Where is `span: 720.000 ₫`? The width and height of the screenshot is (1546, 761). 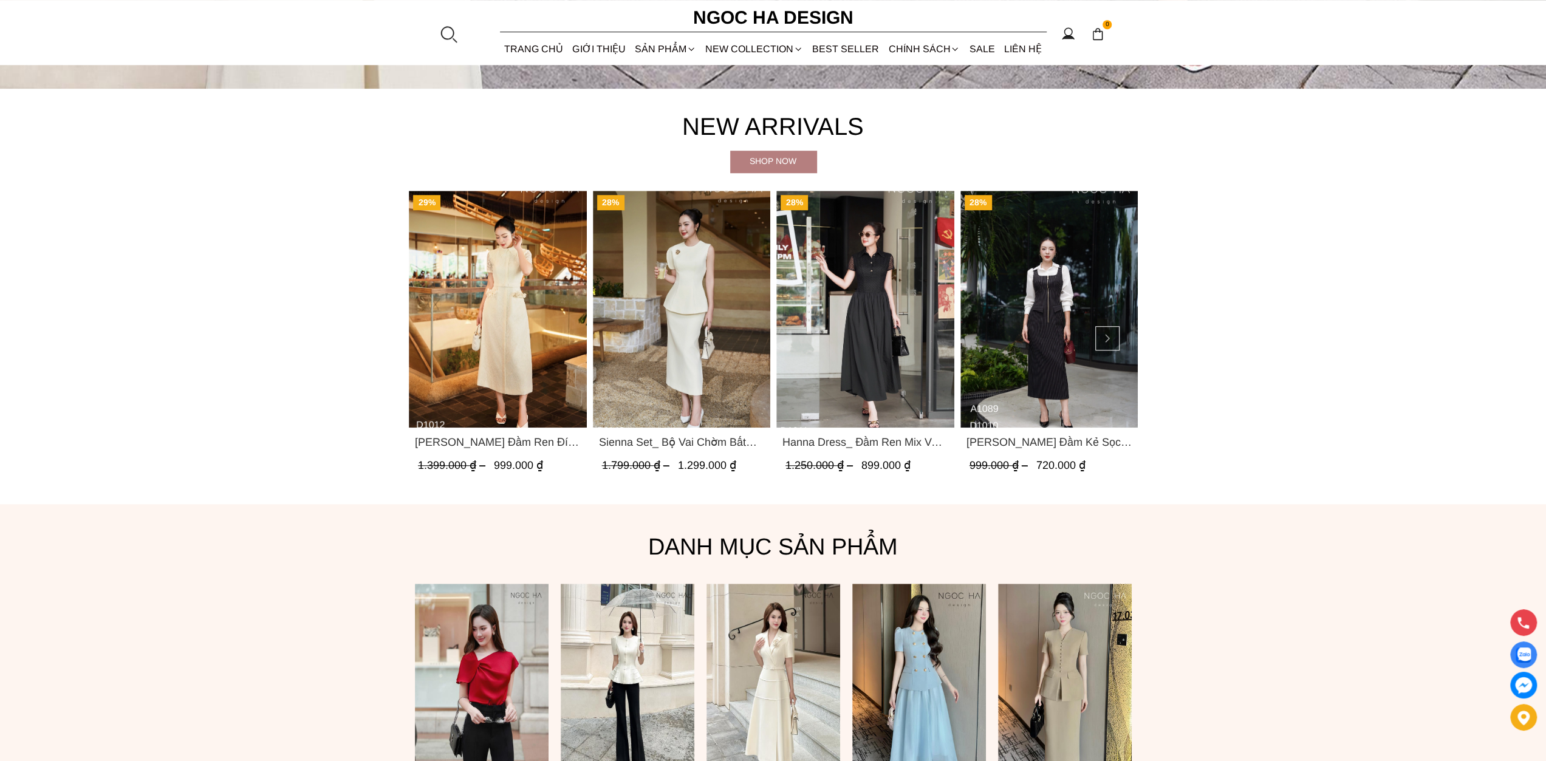
span: 720.000 ₫ is located at coordinates (1060, 465).